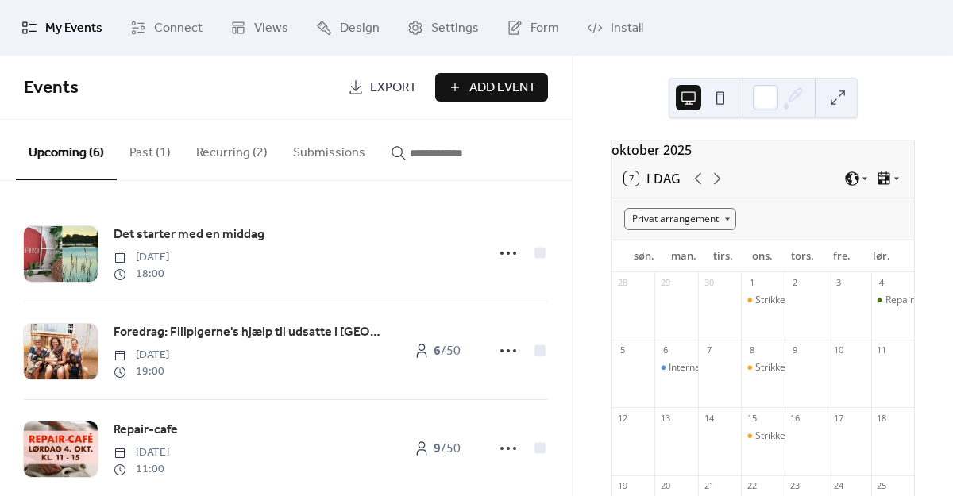  What do you see at coordinates (795, 283) in the screenshot?
I see `div: 2` at bounding box center [795, 283].